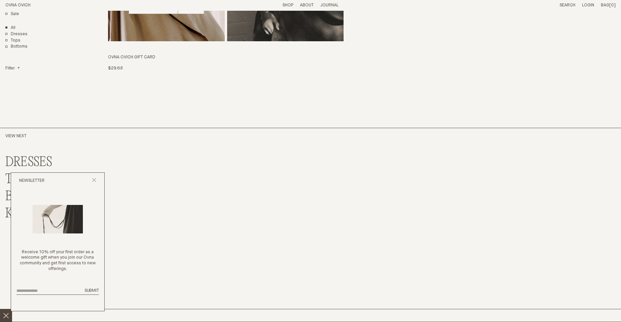 The height and width of the screenshot is (322, 621). Describe the element at coordinates (115, 68) in the screenshot. I see `p: $29.68` at that location.